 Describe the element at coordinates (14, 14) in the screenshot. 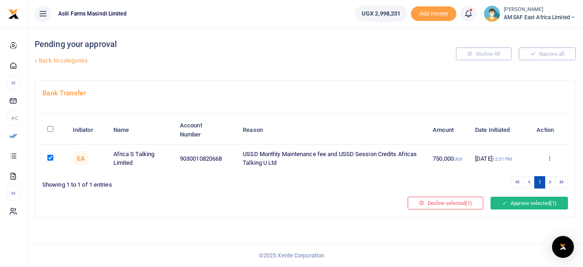

I see `img: logo-small` at that location.